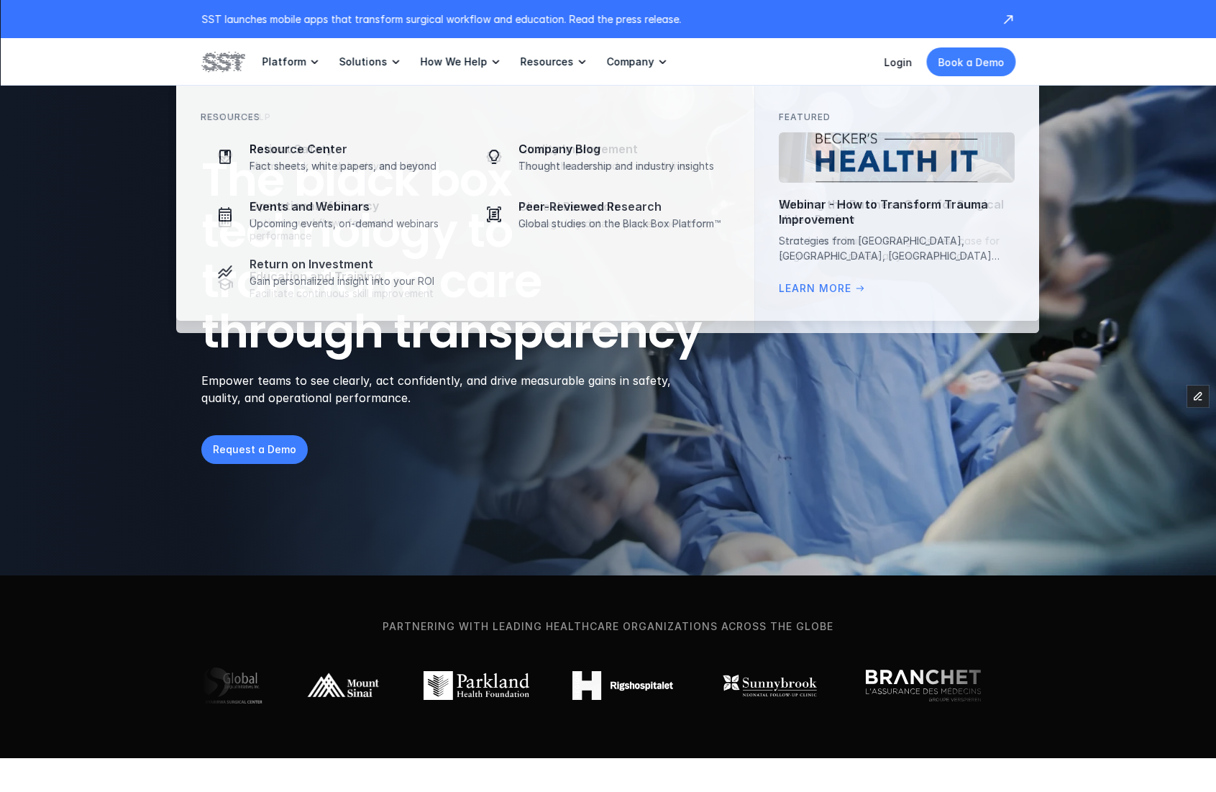 Image resolution: width=1216 pixels, height=792 pixels. Describe the element at coordinates (770, 686) in the screenshot. I see `img: Sunnybrook logo` at that location.